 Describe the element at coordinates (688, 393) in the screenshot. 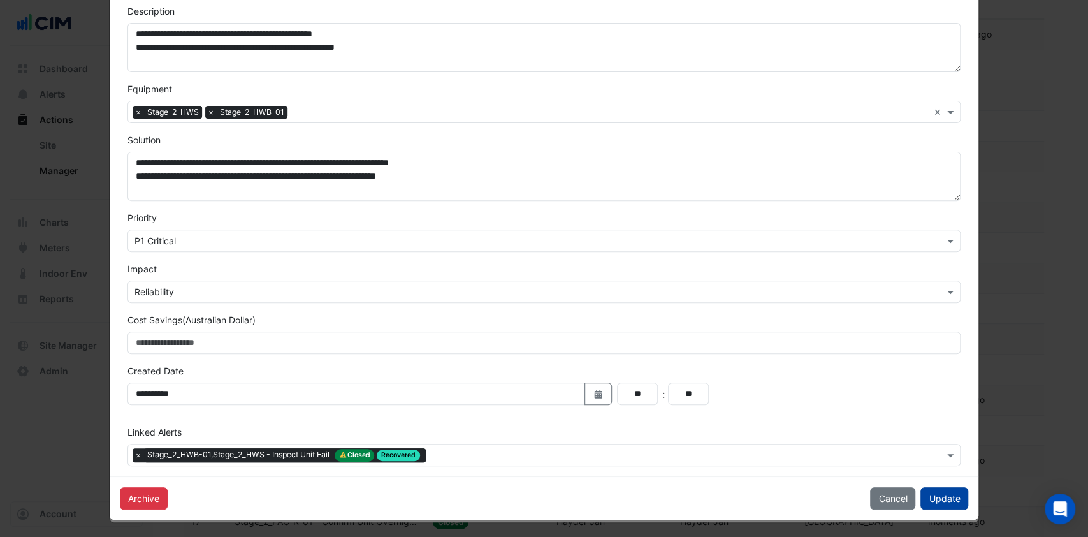

I see `input: Minutes` at that location.